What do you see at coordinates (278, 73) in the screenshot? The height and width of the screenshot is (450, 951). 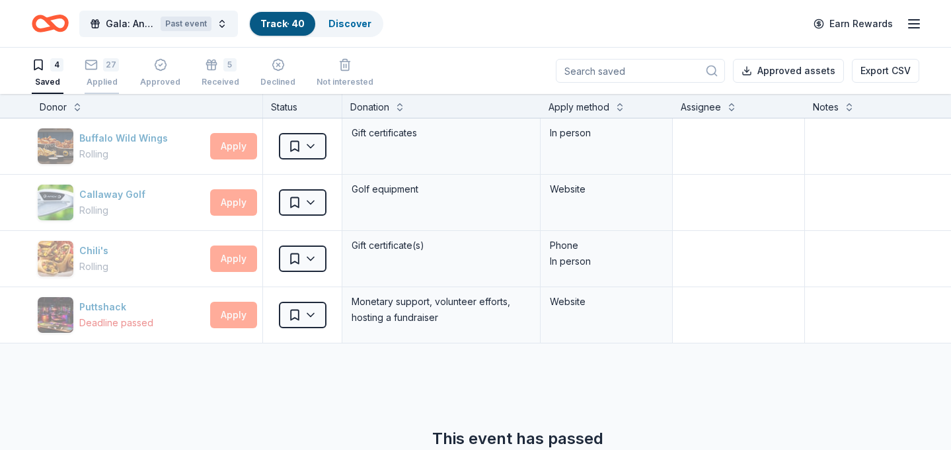 I see `button: Declined` at bounding box center [278, 73].